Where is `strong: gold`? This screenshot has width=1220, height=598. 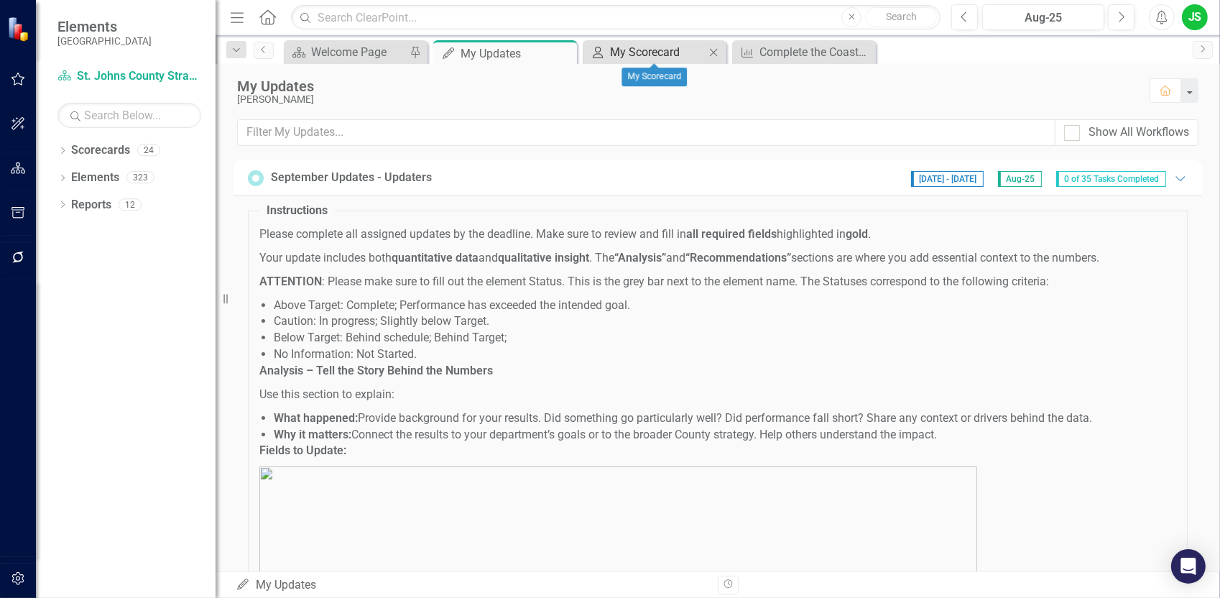
strong: gold is located at coordinates (856, 234).